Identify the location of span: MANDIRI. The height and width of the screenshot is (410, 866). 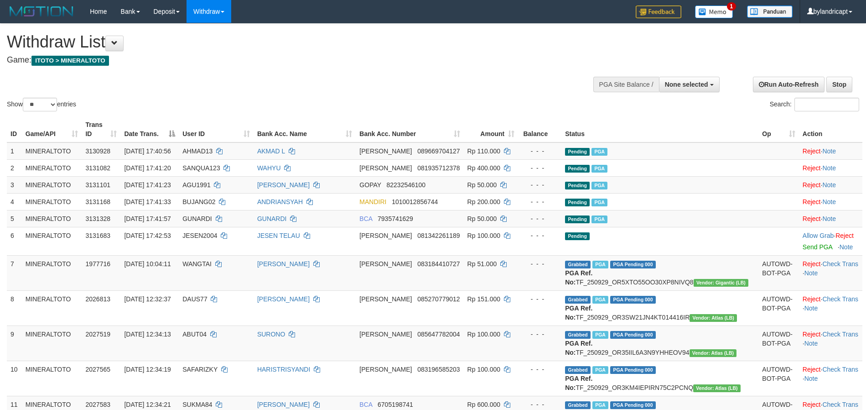
(373, 202).